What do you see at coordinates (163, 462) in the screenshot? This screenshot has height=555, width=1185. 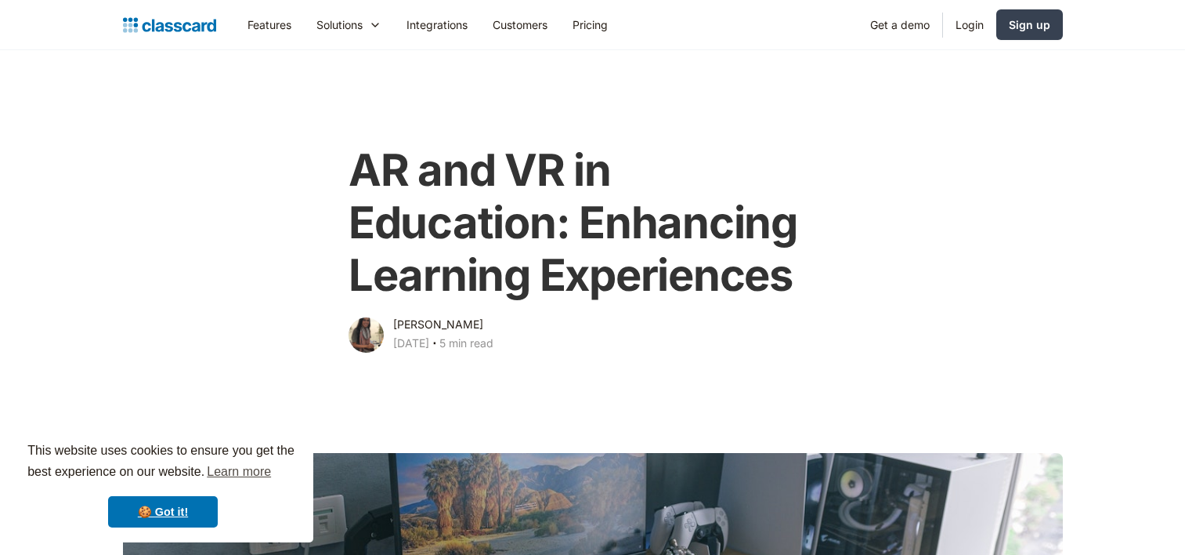 I see `span: This website uses cookies to ensure you get the best experience on our website.` at bounding box center [163, 462].